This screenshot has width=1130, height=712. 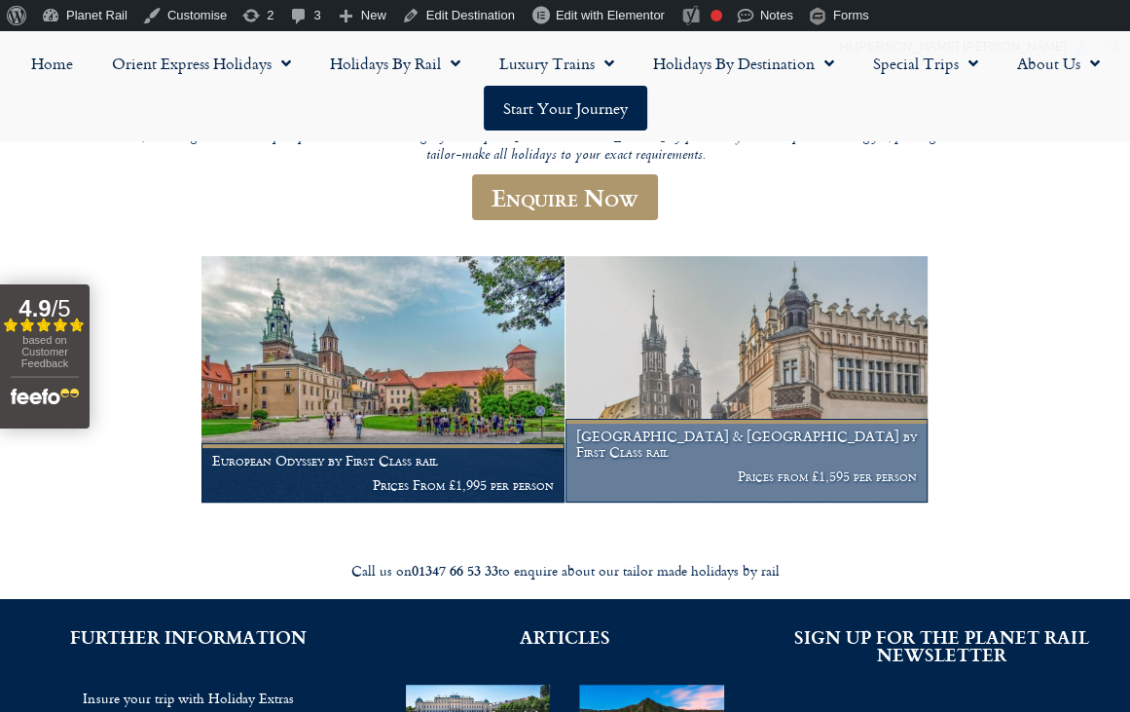 I want to click on a: Insure your trip with Holiday Extras, so click(x=188, y=697).